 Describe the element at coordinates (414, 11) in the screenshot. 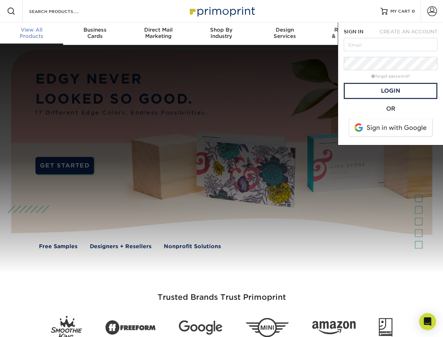

I see `span: 0` at that location.